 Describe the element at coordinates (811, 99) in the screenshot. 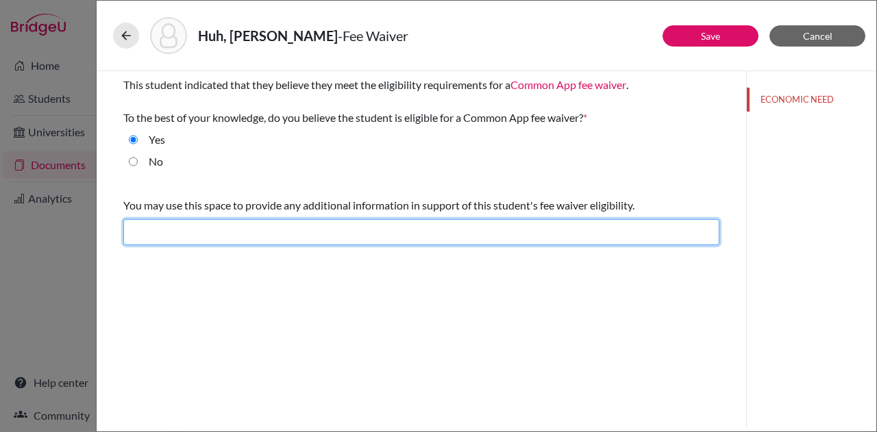

I see `button: ECONOMIC NEED` at that location.